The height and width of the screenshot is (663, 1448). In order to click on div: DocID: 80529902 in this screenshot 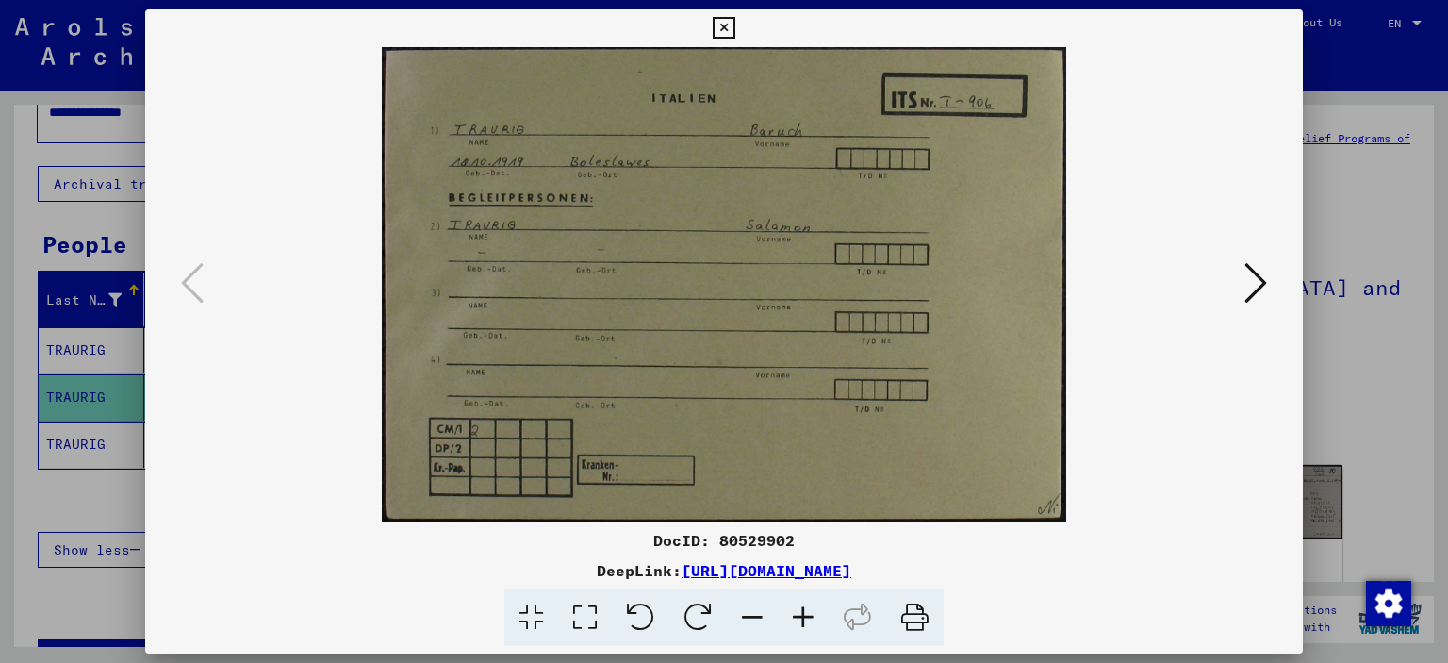, I will do `click(724, 540)`.